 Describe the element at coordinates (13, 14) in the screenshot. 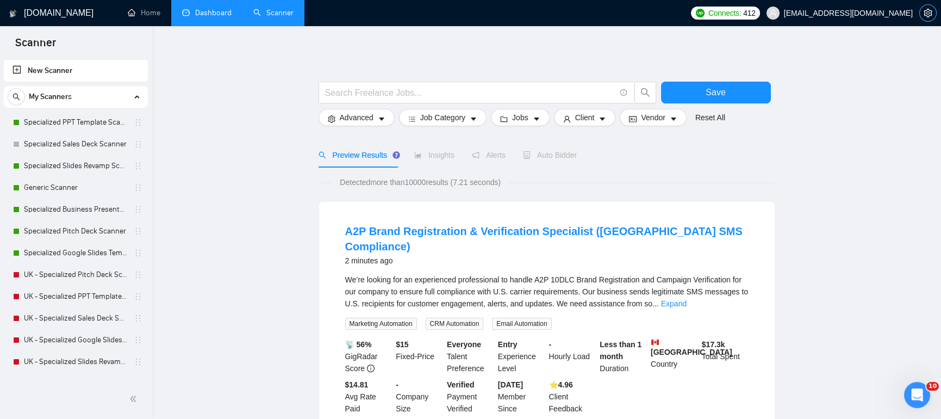

I see `img: logo` at that location.